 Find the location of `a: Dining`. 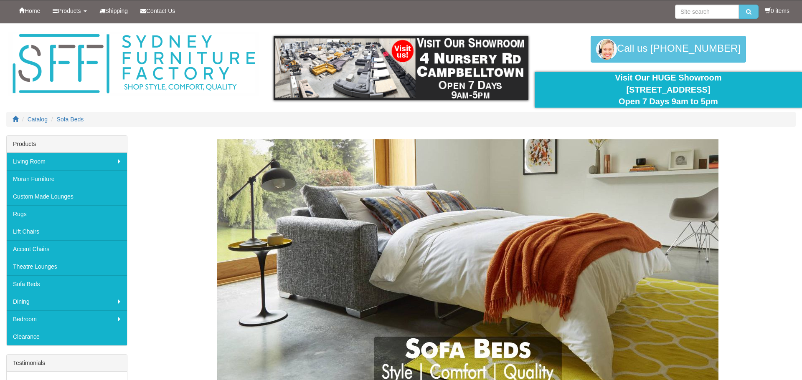

a: Dining is located at coordinates (67, 302).